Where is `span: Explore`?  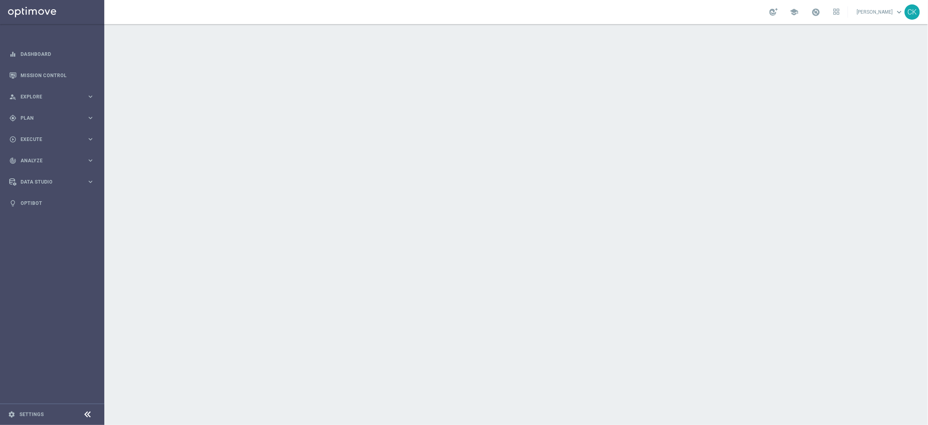
span: Explore is located at coordinates (53, 97).